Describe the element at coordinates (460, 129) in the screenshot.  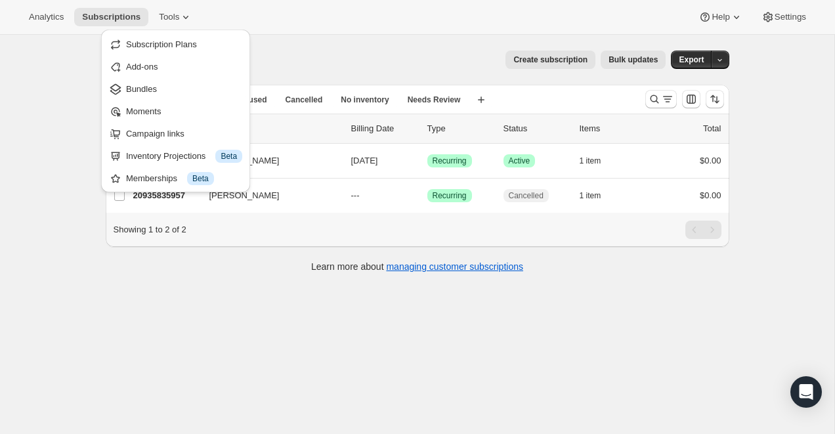
I see `div: Type` at that location.